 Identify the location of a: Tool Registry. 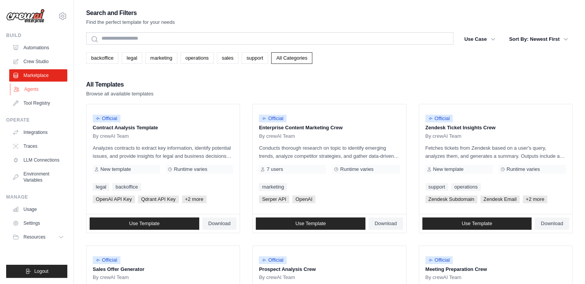
(38, 103).